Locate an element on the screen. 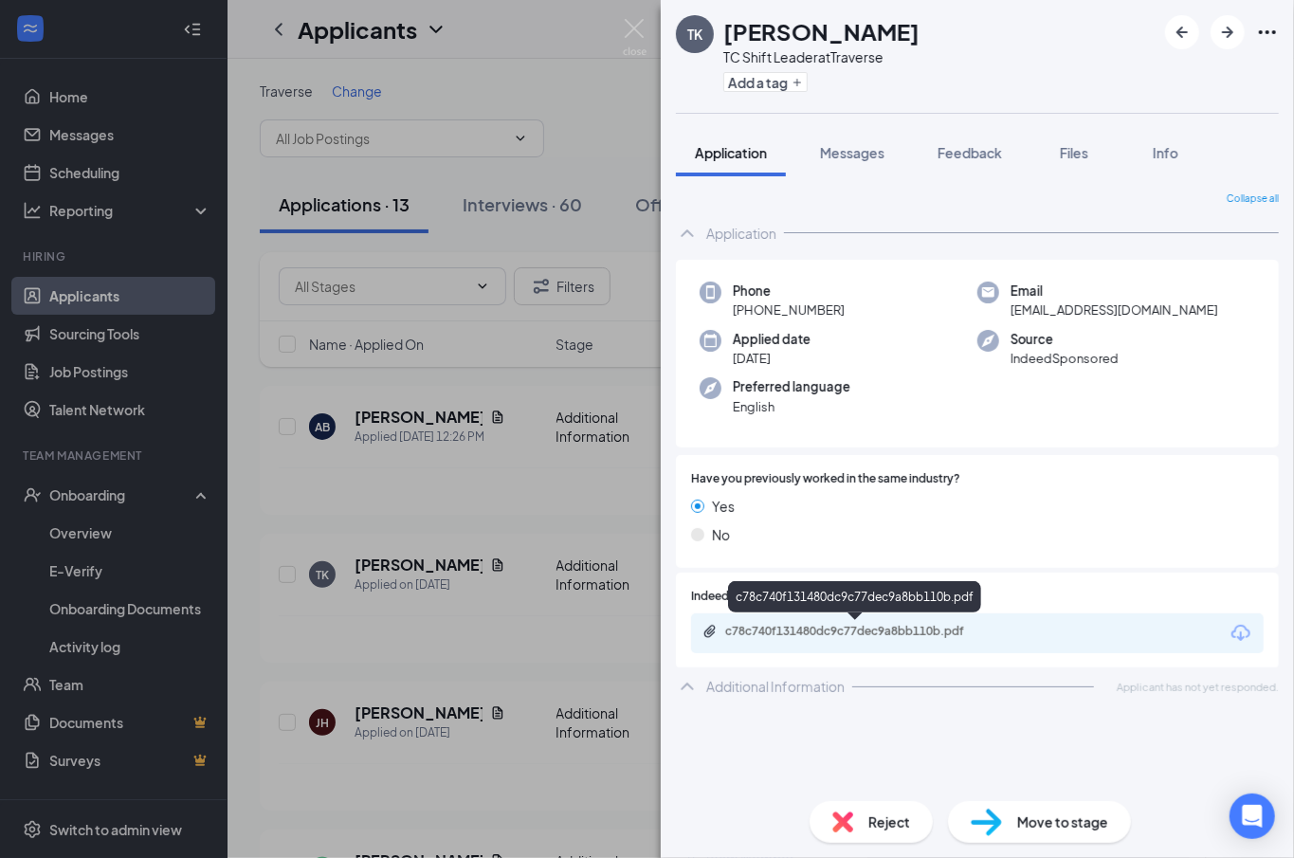 This screenshot has width=1294, height=858. span: Move to stage is located at coordinates (1062, 822).